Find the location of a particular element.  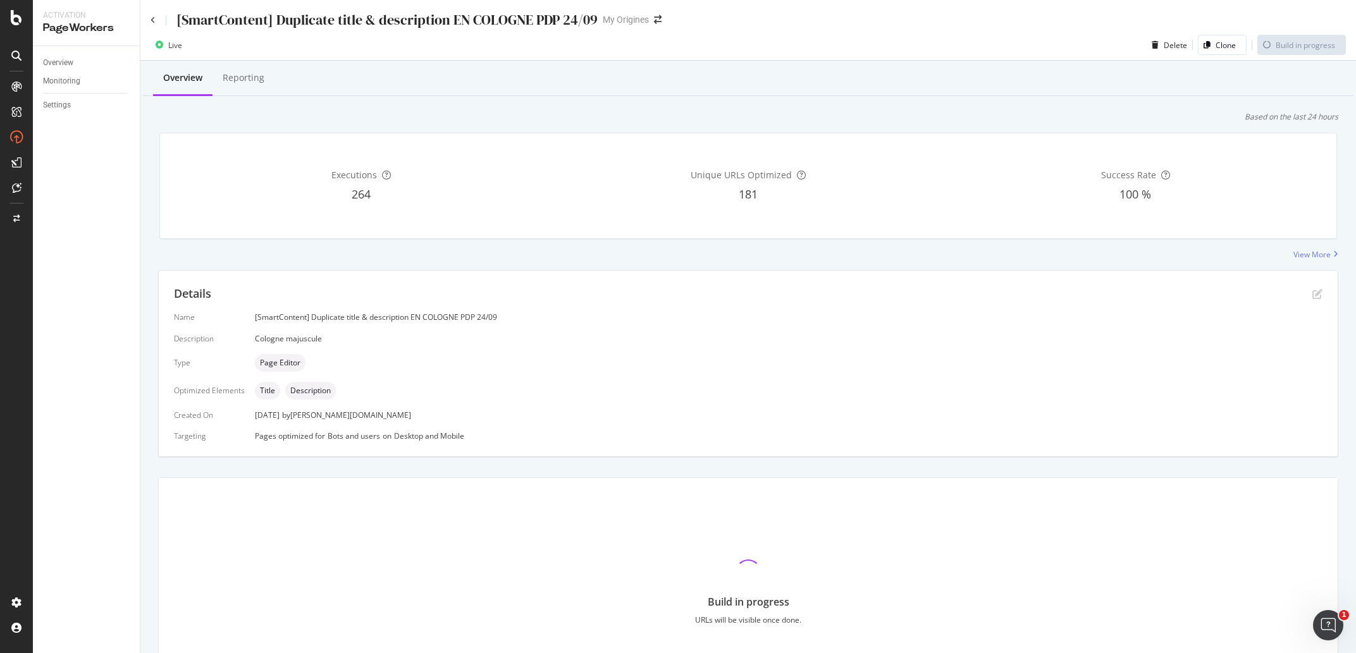

div: Optimized Elements is located at coordinates (209, 390).